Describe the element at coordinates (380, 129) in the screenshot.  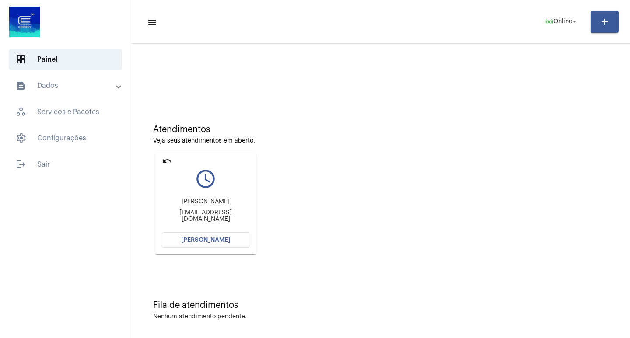
I see `div: Atendimentos` at that location.